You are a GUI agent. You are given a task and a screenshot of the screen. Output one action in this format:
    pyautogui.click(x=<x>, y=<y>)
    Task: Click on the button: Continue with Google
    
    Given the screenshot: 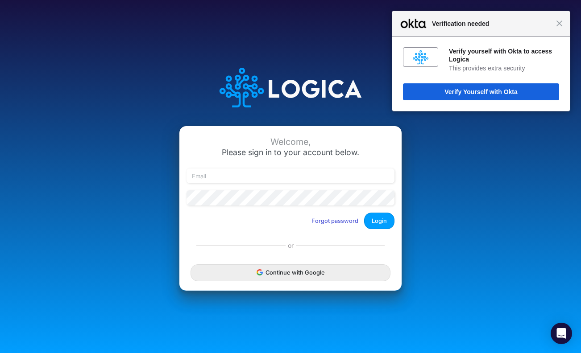 What is the action you would take?
    pyautogui.click(x=291, y=273)
    